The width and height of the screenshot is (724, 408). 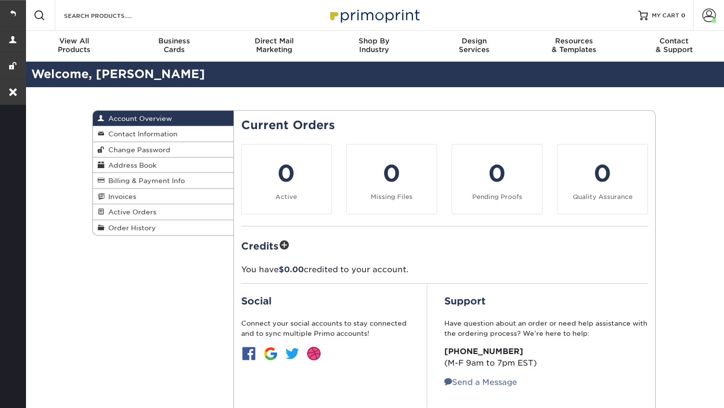 What do you see at coordinates (130, 212) in the screenshot?
I see `span: Active Orders` at bounding box center [130, 212].